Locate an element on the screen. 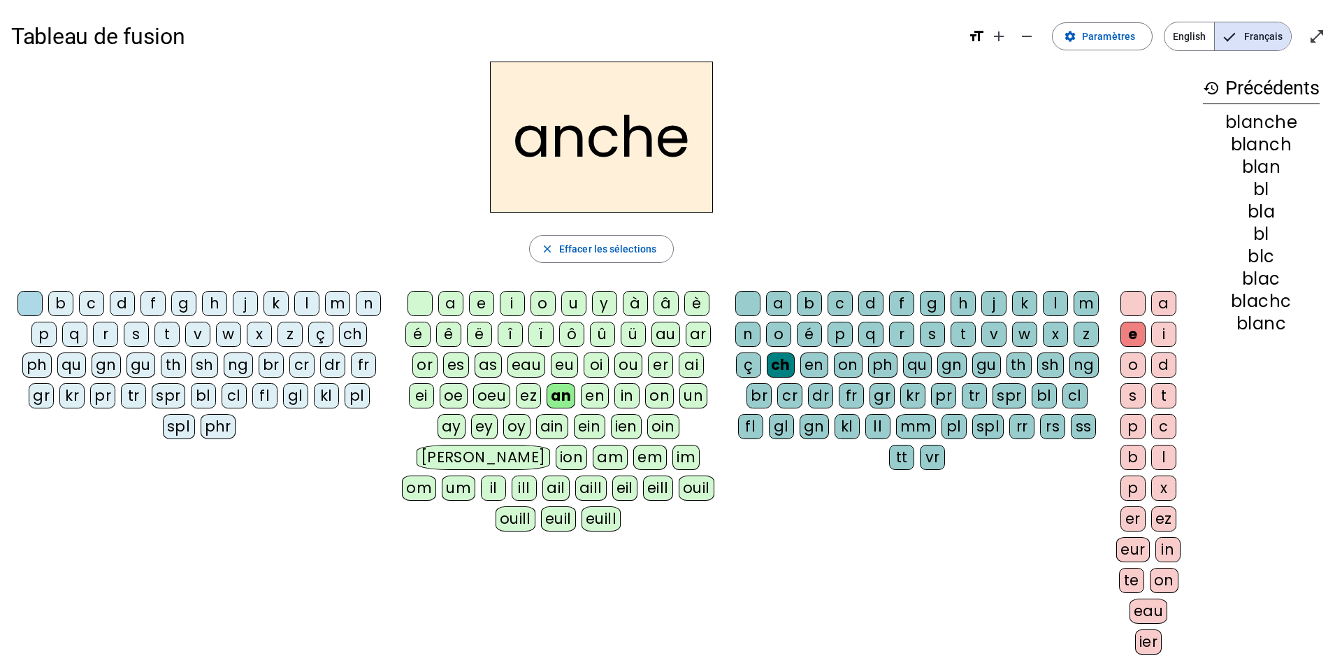 Image resolution: width=1342 pixels, height=670 pixels. div: sh is located at coordinates (1050, 365).